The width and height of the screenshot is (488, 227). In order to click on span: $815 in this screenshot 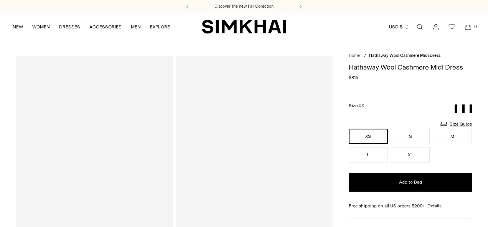, I will do `click(353, 77)`.